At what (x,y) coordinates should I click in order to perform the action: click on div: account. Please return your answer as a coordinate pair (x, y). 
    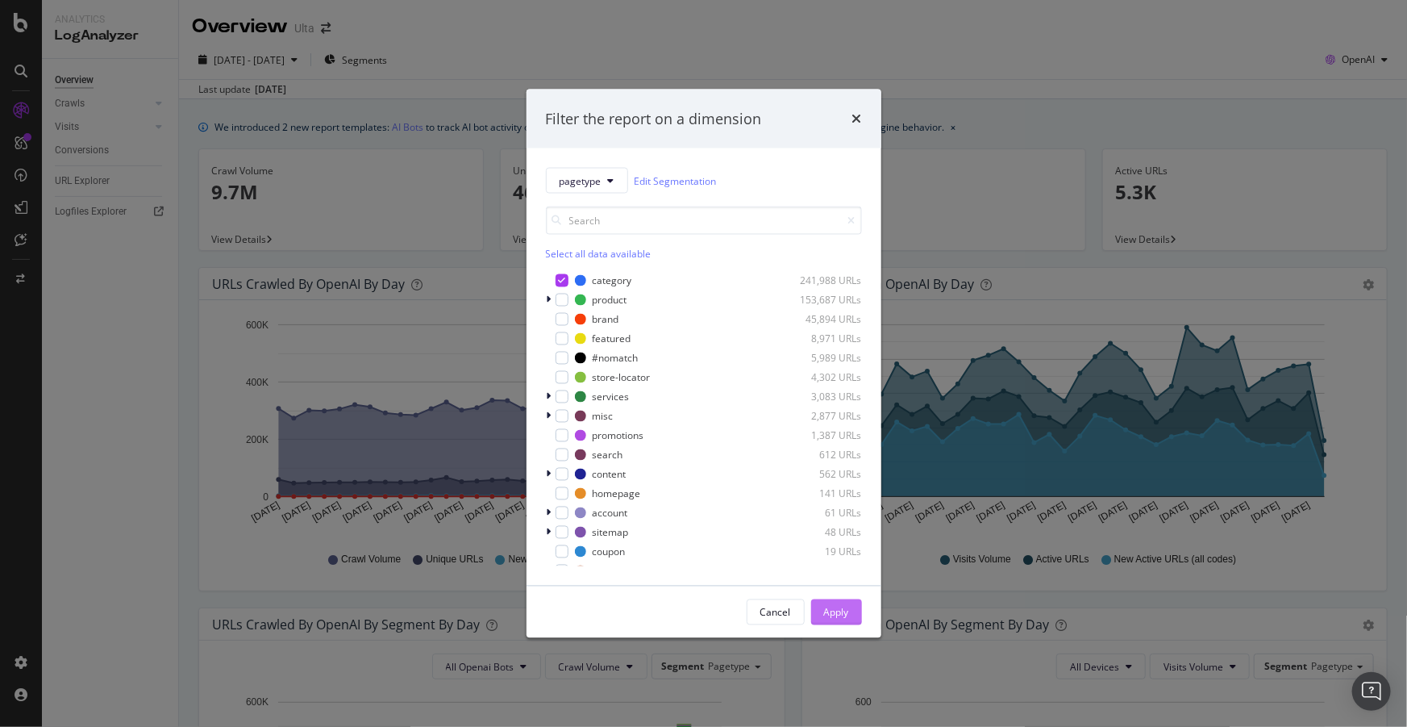
    Looking at the image, I should click on (610, 512).